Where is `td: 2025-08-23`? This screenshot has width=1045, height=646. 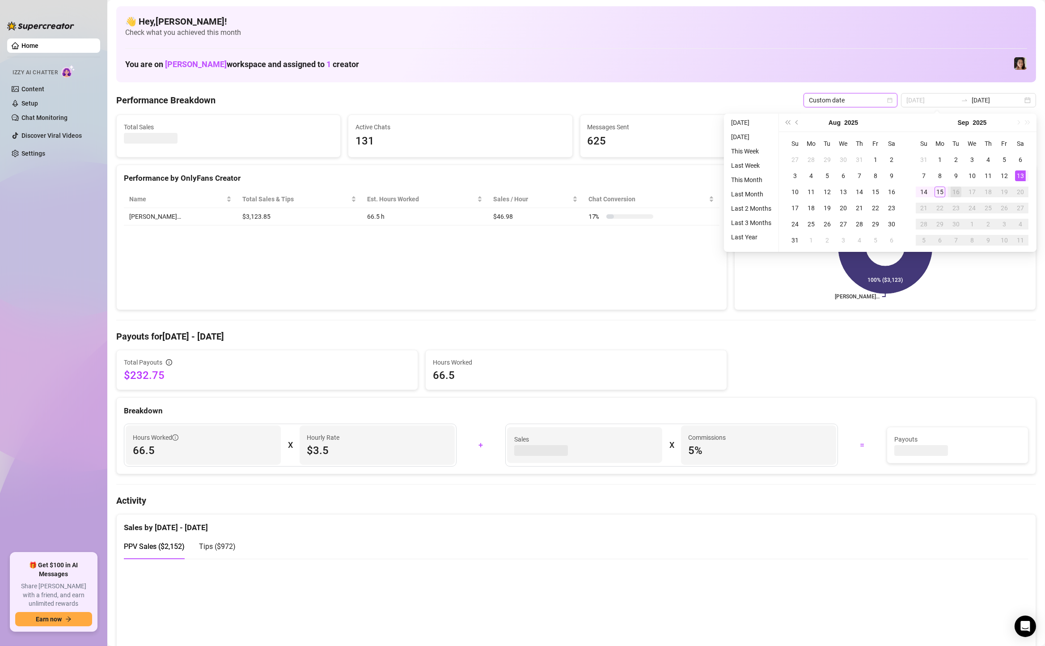
td: 2025-08-23 is located at coordinates (892, 208).